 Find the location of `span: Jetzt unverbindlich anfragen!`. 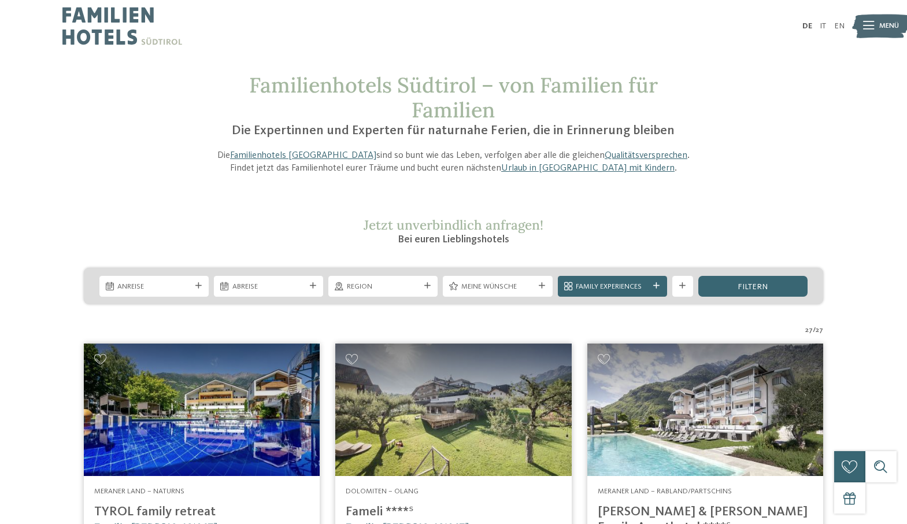

span: Jetzt unverbindlich anfragen! is located at coordinates (453, 224).